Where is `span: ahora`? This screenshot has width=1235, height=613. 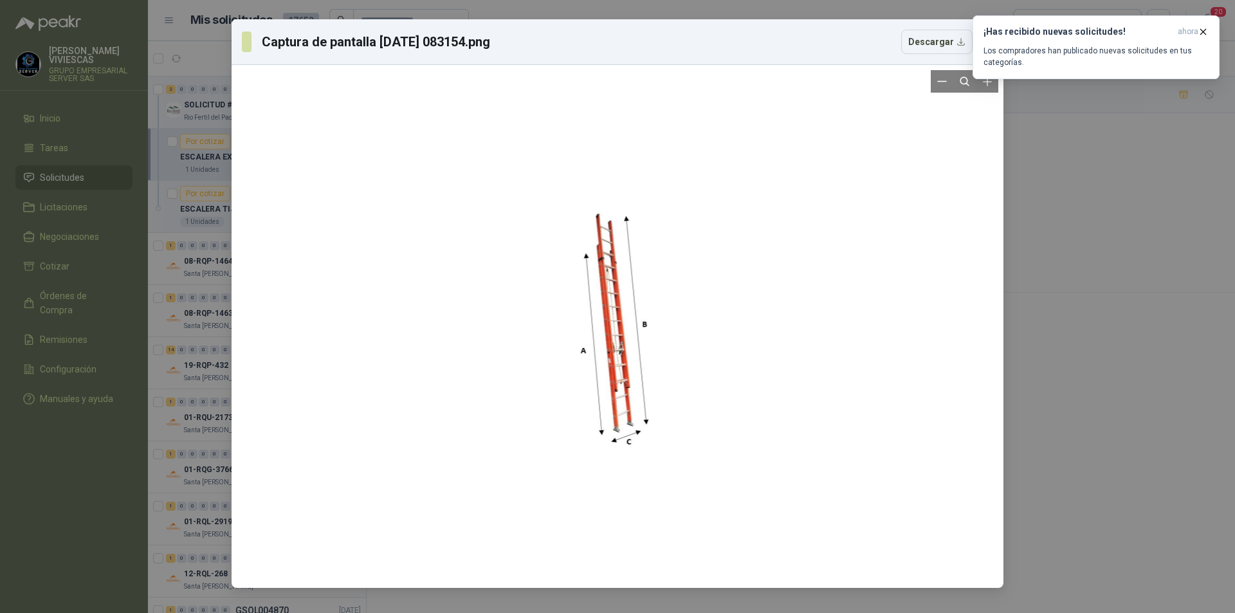
span: ahora is located at coordinates (1188, 32).